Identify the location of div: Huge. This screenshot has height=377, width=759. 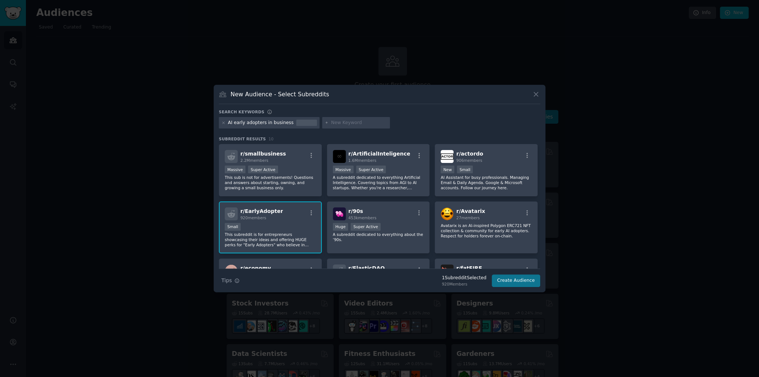
(341, 227).